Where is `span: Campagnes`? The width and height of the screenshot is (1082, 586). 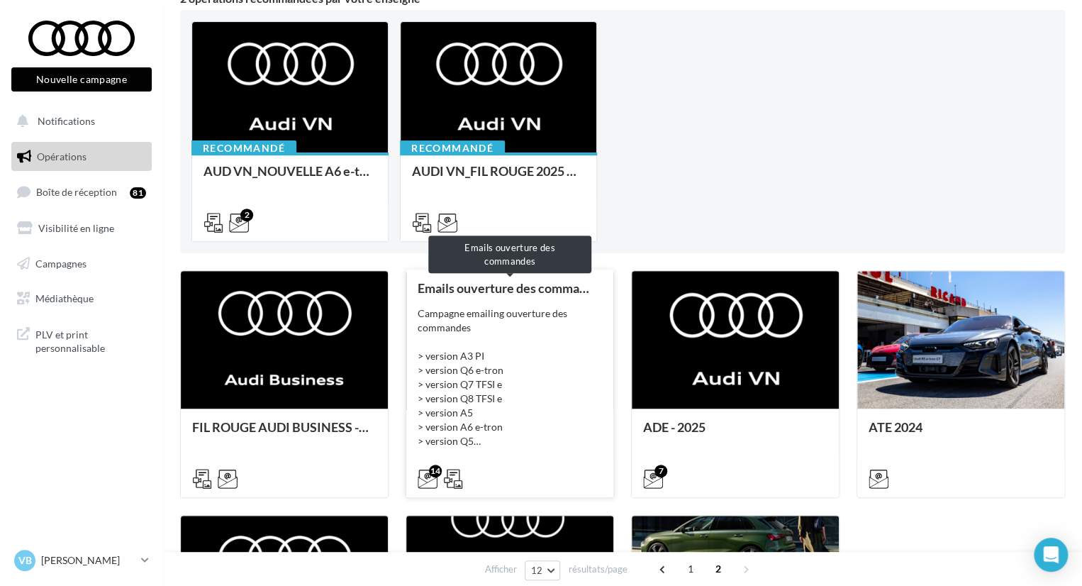
span: Campagnes is located at coordinates (61, 262).